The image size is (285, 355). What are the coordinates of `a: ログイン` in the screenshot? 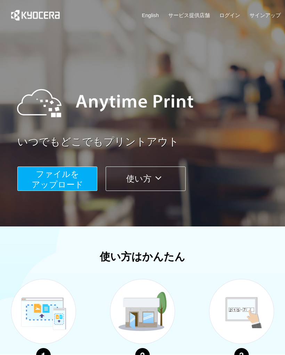 It's located at (230, 15).